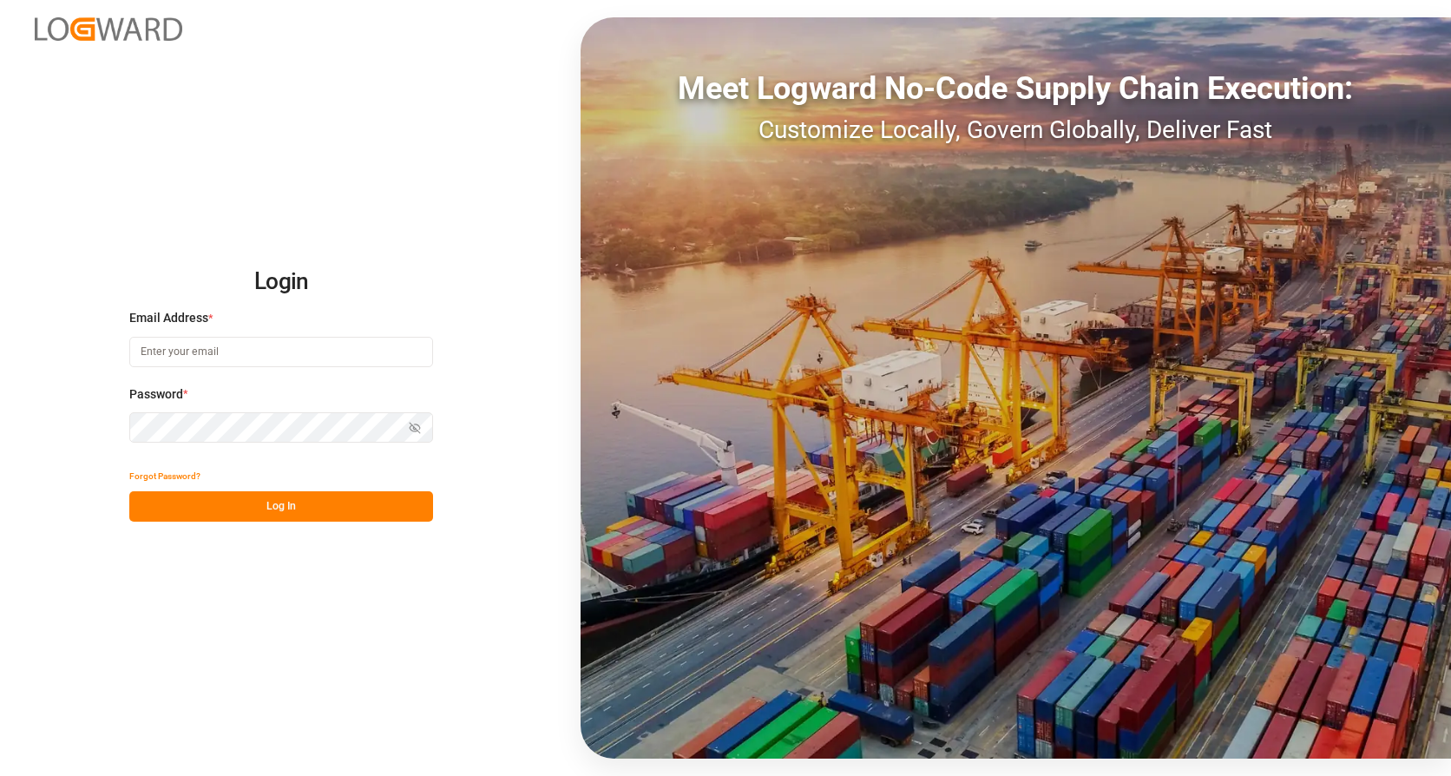 The height and width of the screenshot is (776, 1451). What do you see at coordinates (281, 352) in the screenshot?
I see `input: Enter your email` at bounding box center [281, 352].